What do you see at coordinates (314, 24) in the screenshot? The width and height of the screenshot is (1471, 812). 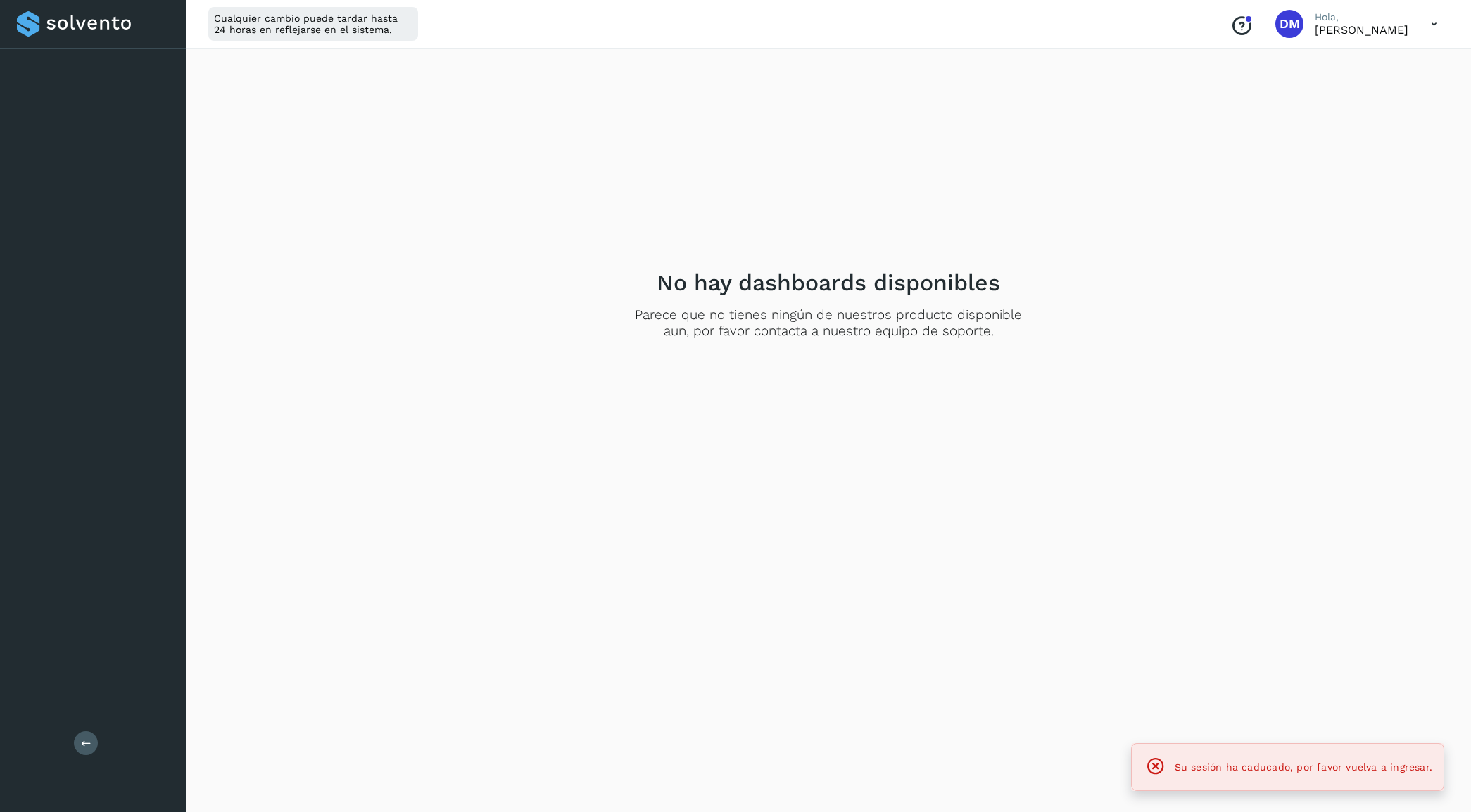 I see `div: Cualquier cambio puede tardar hasta 24 horas en reflejarse en el sistema.` at bounding box center [314, 24].